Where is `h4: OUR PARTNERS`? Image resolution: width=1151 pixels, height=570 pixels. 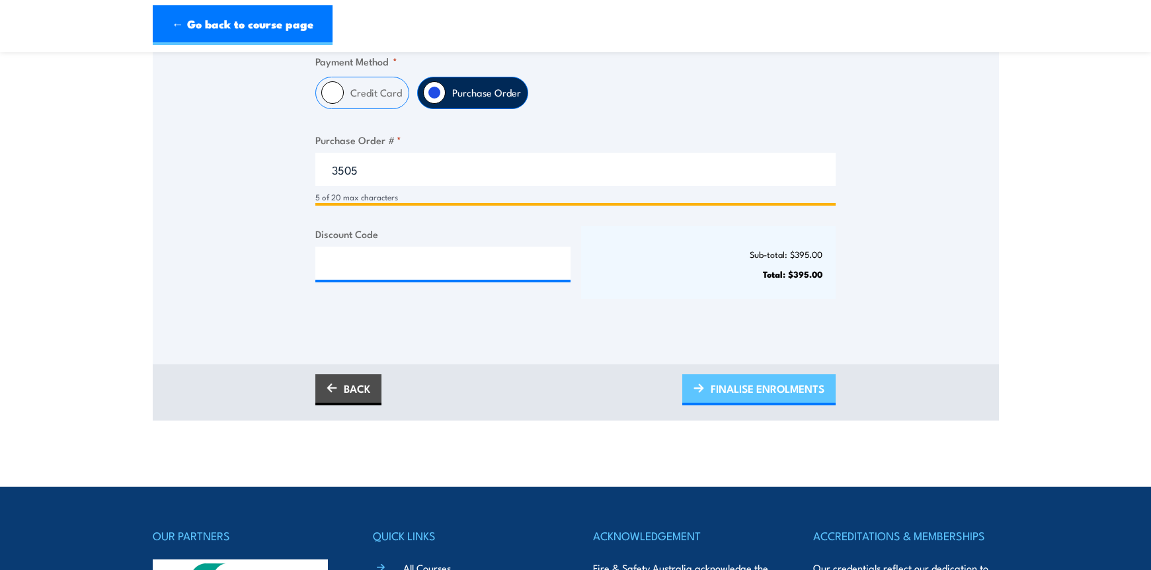
h4: OUR PARTNERS is located at coordinates (245, 536).